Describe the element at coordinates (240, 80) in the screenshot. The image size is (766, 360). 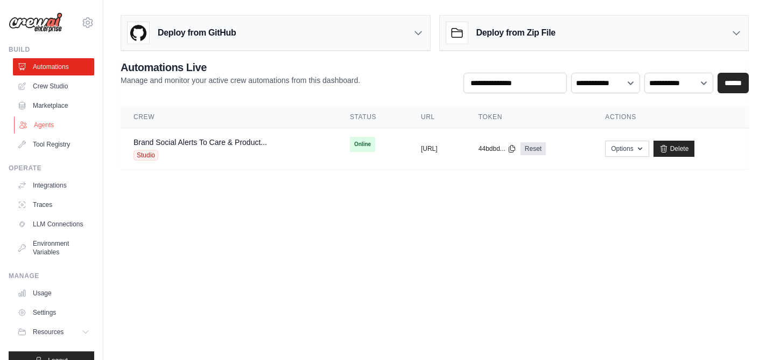
I see `p: Manage and monitor your active crew automations from this dashboard.` at that location.